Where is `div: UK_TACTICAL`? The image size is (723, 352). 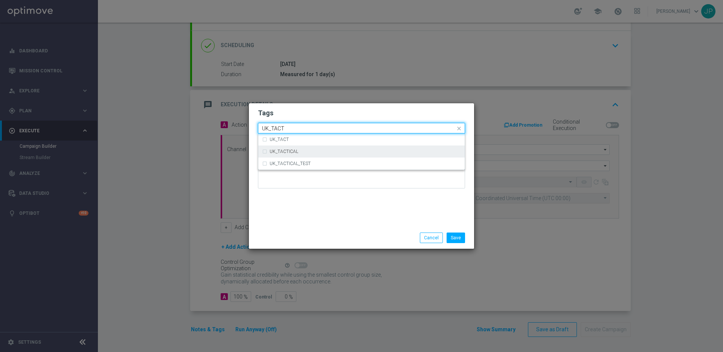
div: UK_TACTICAL is located at coordinates (361, 151).